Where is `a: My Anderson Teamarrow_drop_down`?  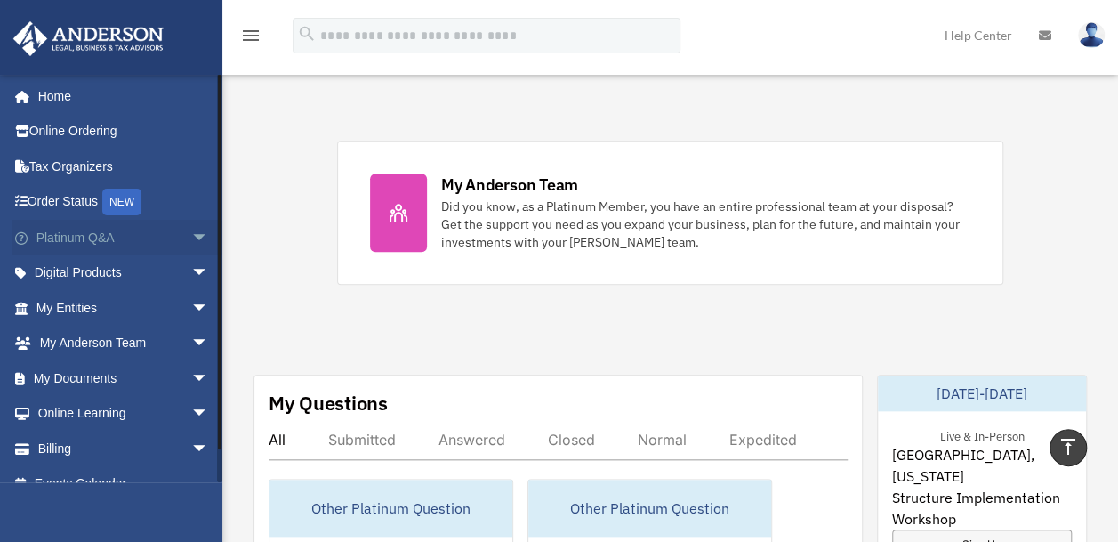
a: My Anderson Teamarrow_drop_down is located at coordinates (124, 343).